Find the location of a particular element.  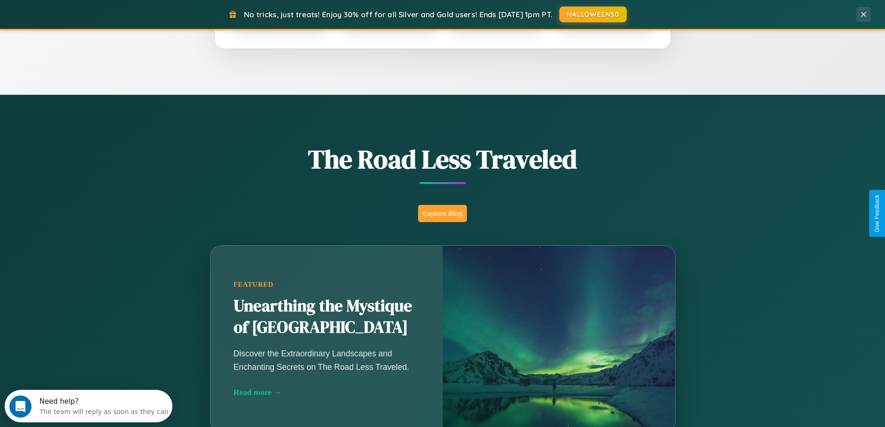

div: Featured is located at coordinates (327, 284).